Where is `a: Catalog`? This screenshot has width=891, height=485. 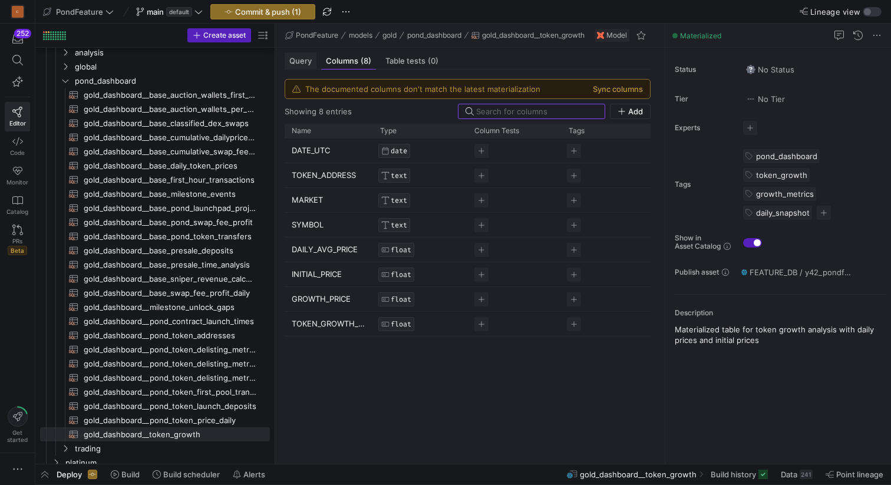 a: Catalog is located at coordinates (17, 205).